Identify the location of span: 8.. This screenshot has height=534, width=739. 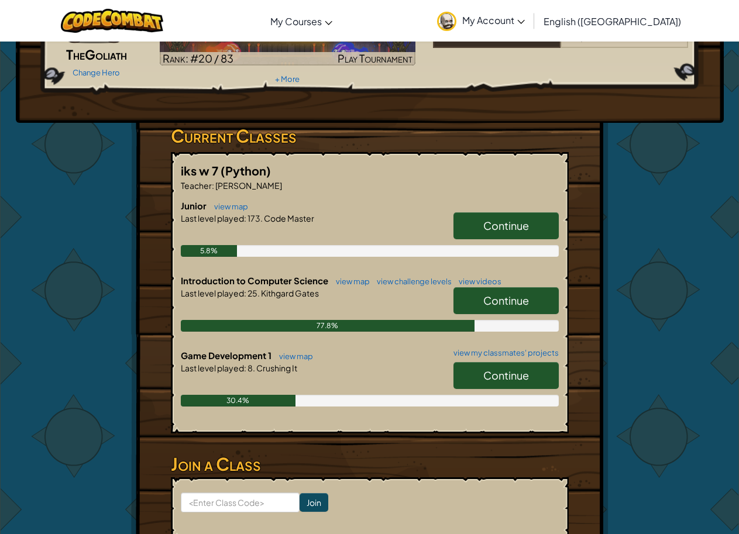
(250, 368).